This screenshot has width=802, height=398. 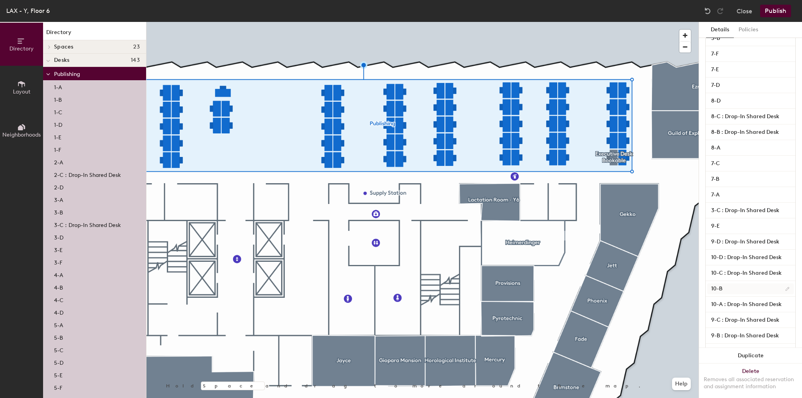 What do you see at coordinates (59, 349) in the screenshot?
I see `p: 5-C` at bounding box center [59, 349].